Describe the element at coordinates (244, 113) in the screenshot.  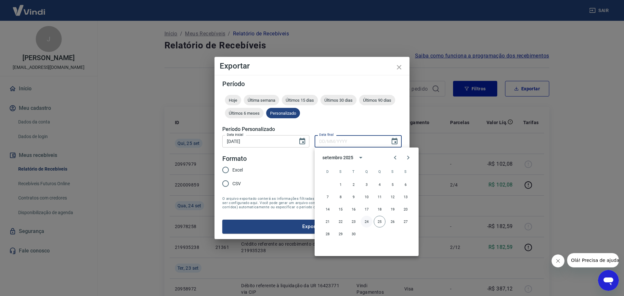
I see `div: Últimos 6 meses` at that location.